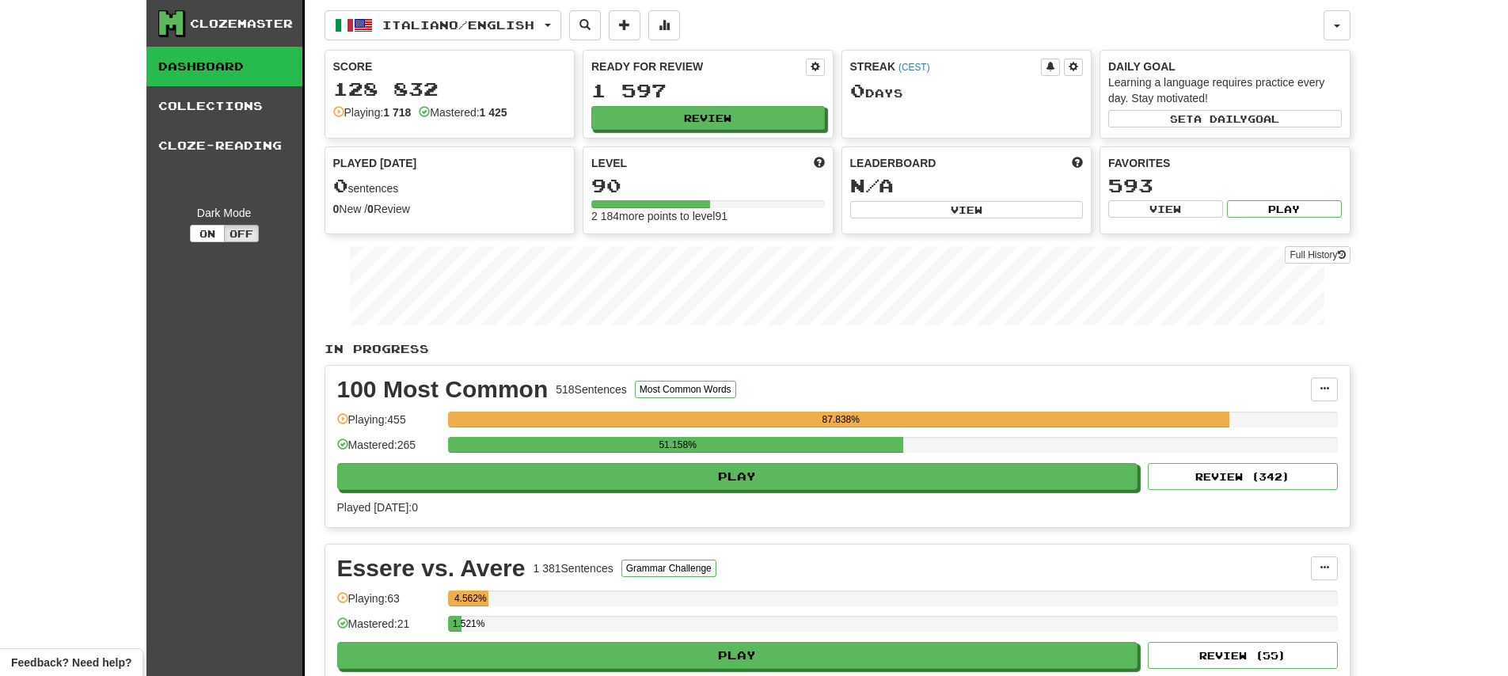 The image size is (1508, 676). I want to click on div: Streak, so click(946, 66).